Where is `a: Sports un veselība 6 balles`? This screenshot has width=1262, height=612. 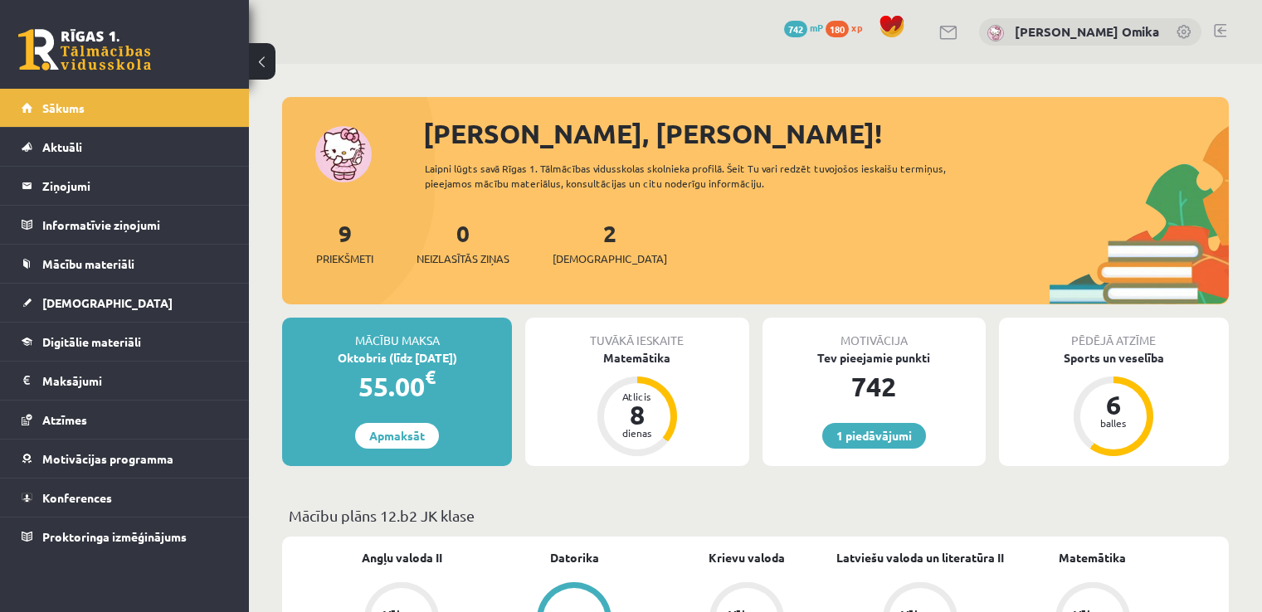
a: Sports un veselība 6 balles is located at coordinates (1113, 404).